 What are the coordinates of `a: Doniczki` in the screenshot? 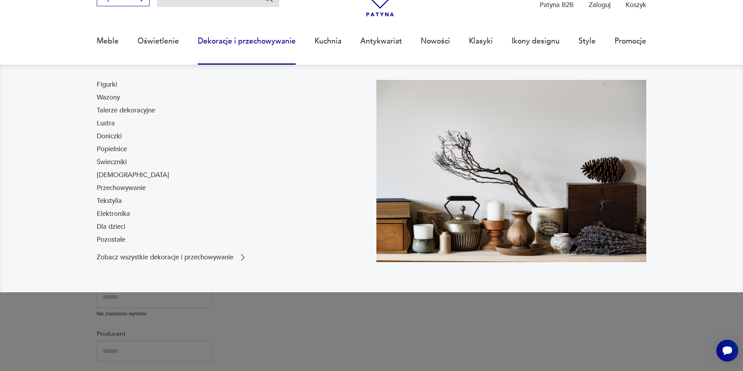 It's located at (109, 136).